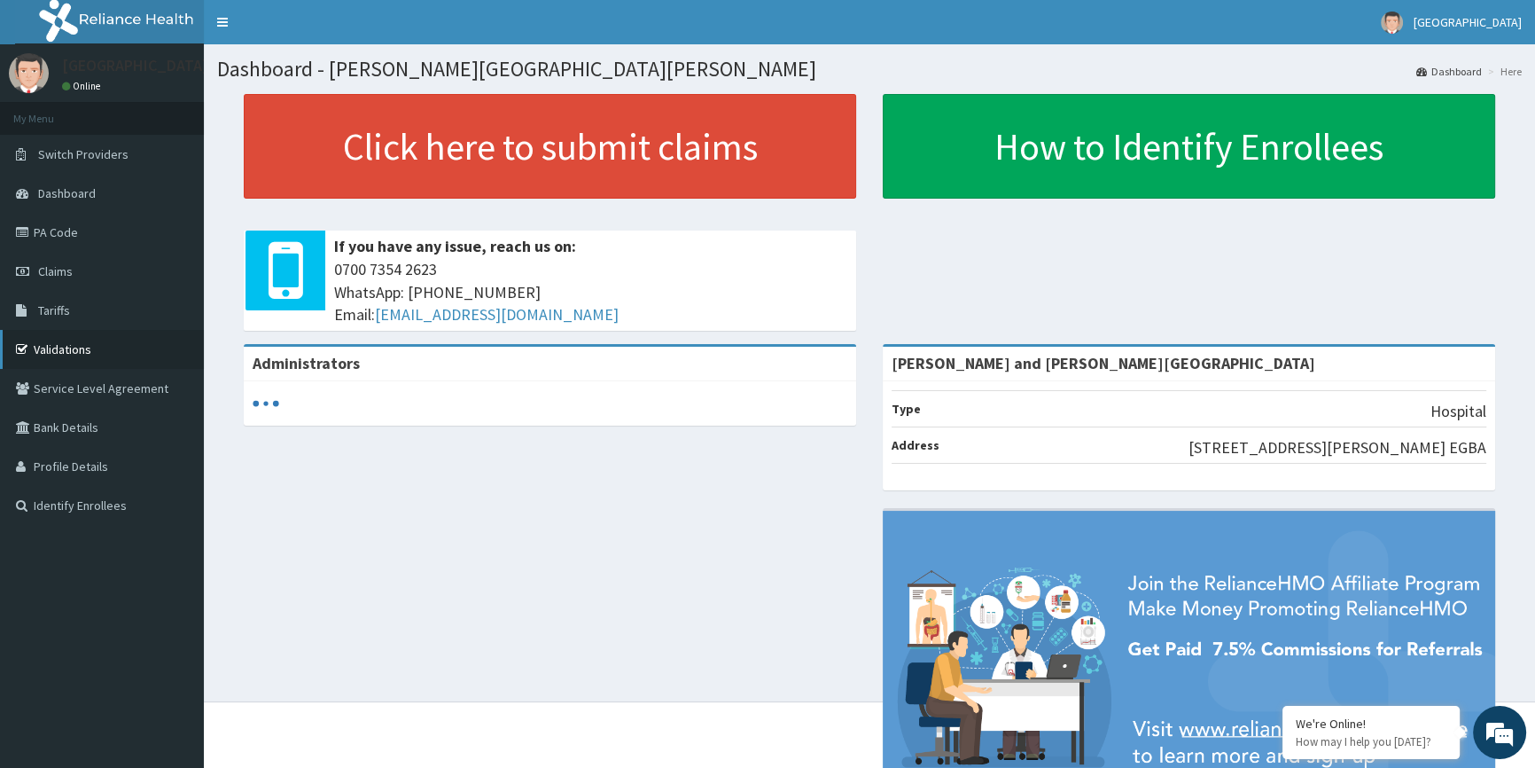  Describe the element at coordinates (1371, 741) in the screenshot. I see `p: How may I help you today?` at that location.